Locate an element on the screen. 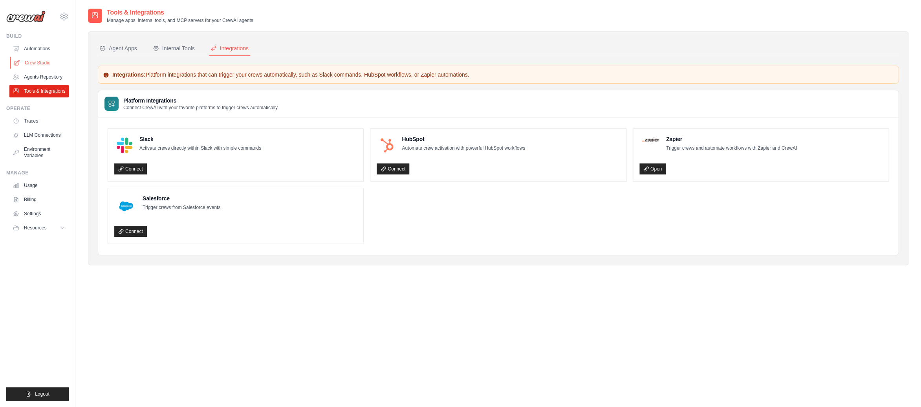 This screenshot has height=407, width=921. img: Zapier Logo is located at coordinates (651, 140).